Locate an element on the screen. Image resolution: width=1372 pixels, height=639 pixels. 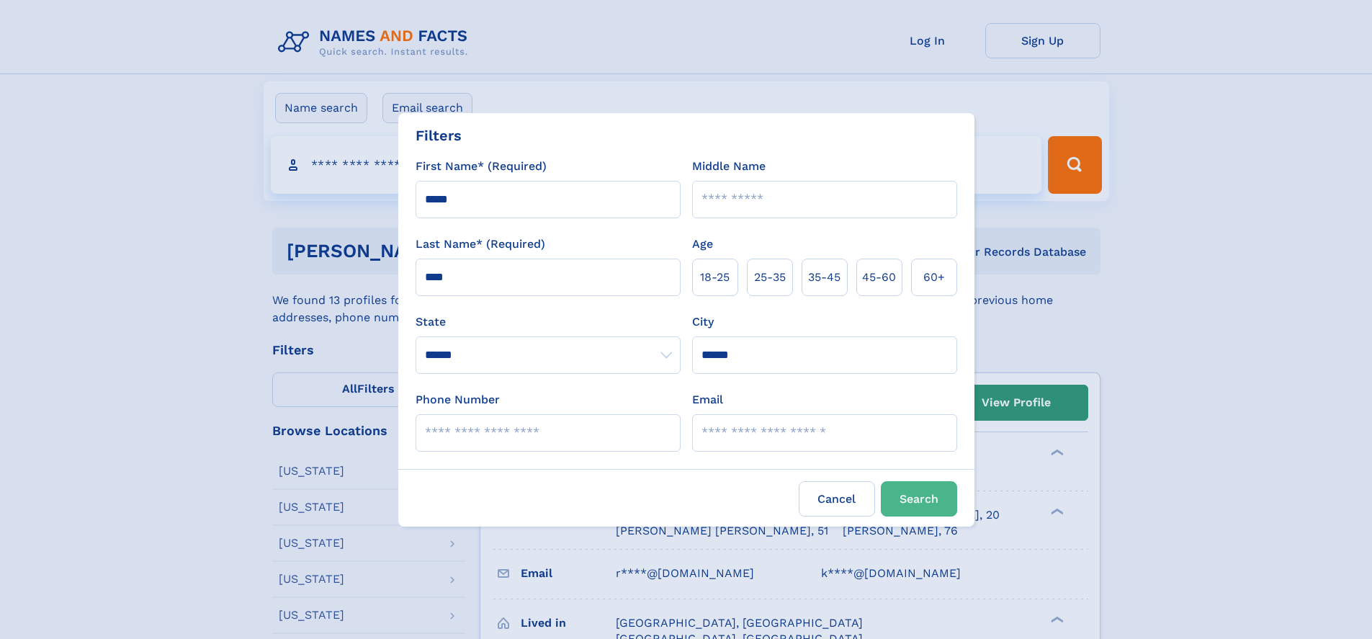
label: Age is located at coordinates (702, 244).